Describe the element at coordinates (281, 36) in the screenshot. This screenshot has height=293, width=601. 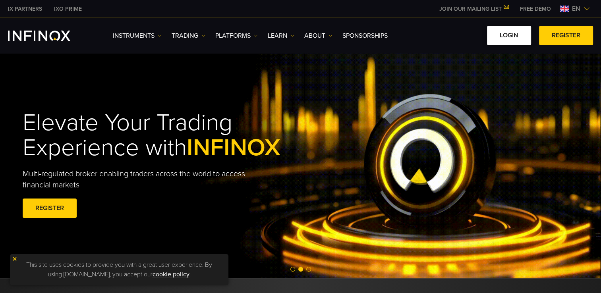
I see `a: Learn` at that location.